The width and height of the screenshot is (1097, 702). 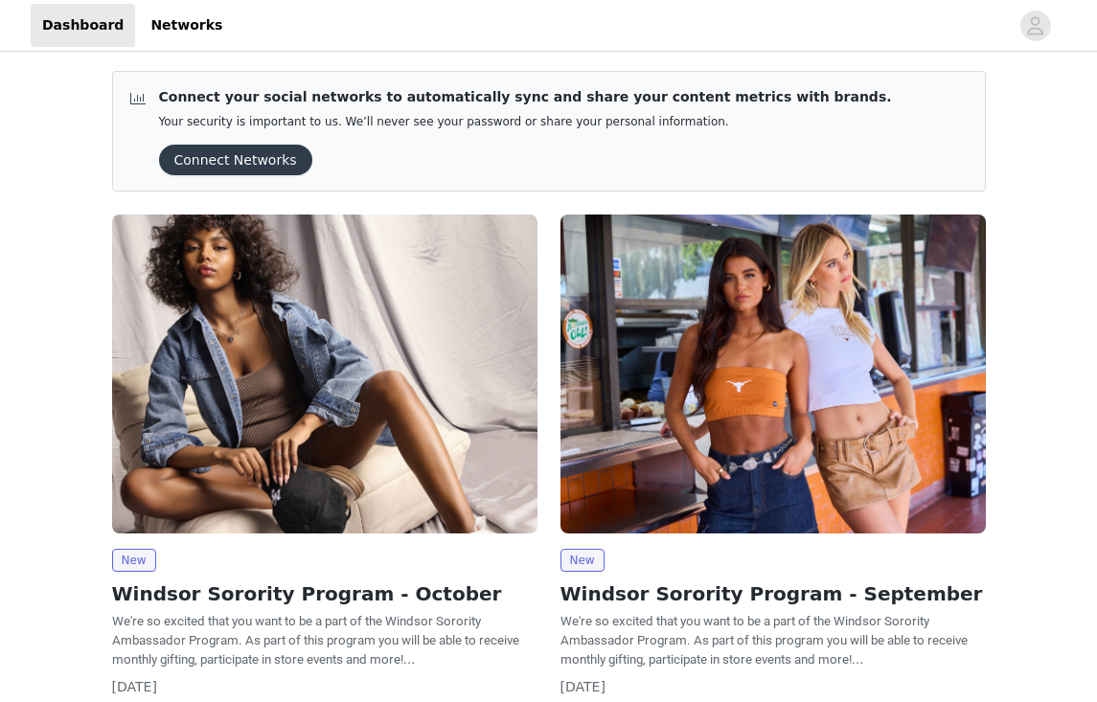 What do you see at coordinates (325, 594) in the screenshot?
I see `h2: Windsor Sorority Program - October` at bounding box center [325, 594].